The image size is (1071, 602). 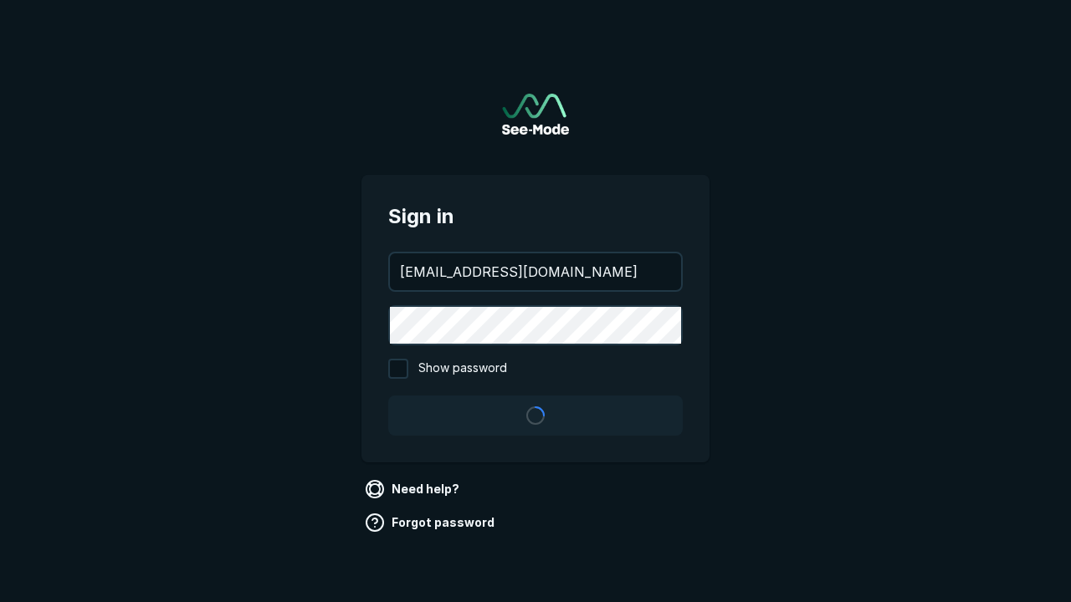 What do you see at coordinates (463, 369) in the screenshot?
I see `span: Show password` at bounding box center [463, 369].